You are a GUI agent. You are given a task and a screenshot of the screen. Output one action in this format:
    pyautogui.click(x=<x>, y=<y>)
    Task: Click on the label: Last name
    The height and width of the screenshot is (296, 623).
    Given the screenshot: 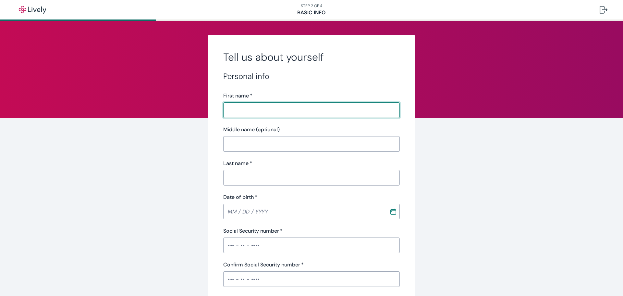 What is the action you would take?
    pyautogui.click(x=238, y=163)
    